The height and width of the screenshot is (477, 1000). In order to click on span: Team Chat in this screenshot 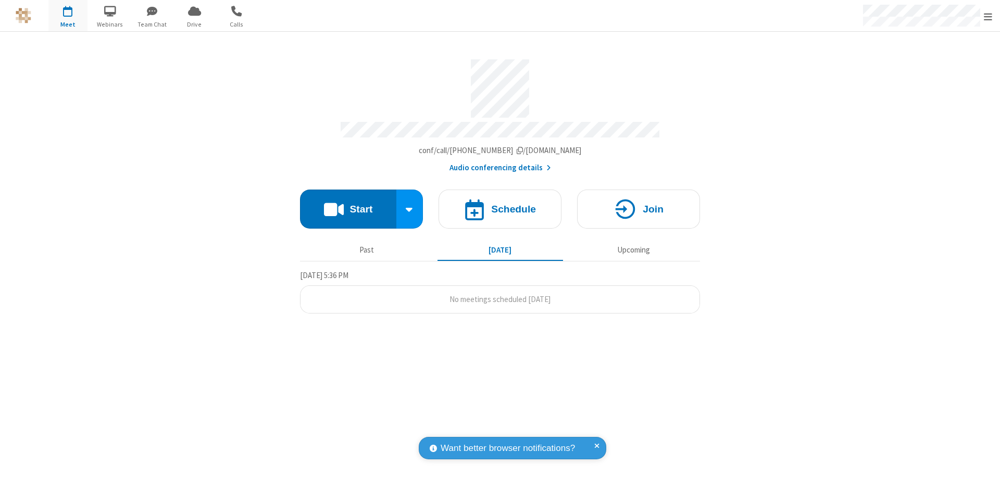, I will do `click(152, 24)`.